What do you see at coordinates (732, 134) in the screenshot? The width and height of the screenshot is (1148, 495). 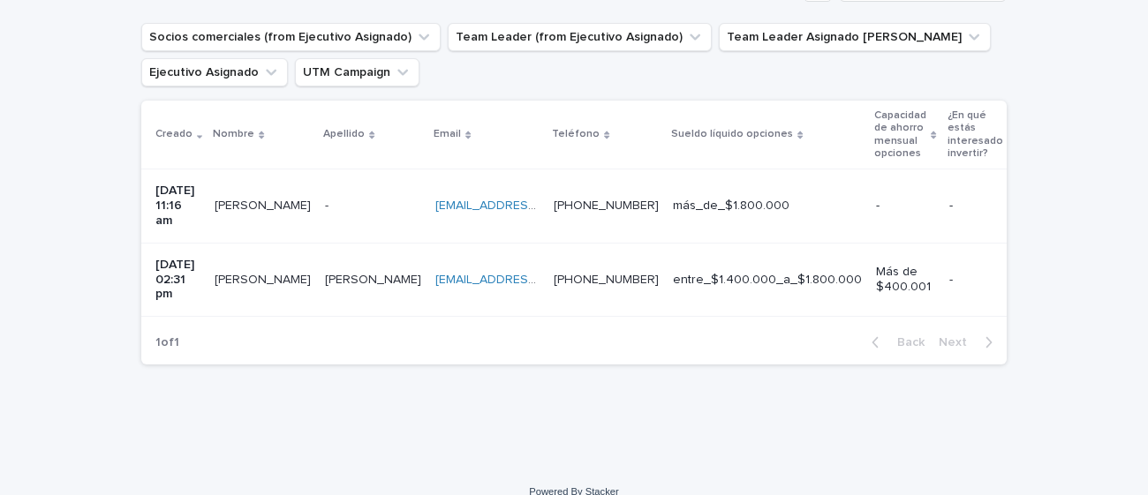 I see `p: Sueldo líquido opciones` at bounding box center [732, 134].